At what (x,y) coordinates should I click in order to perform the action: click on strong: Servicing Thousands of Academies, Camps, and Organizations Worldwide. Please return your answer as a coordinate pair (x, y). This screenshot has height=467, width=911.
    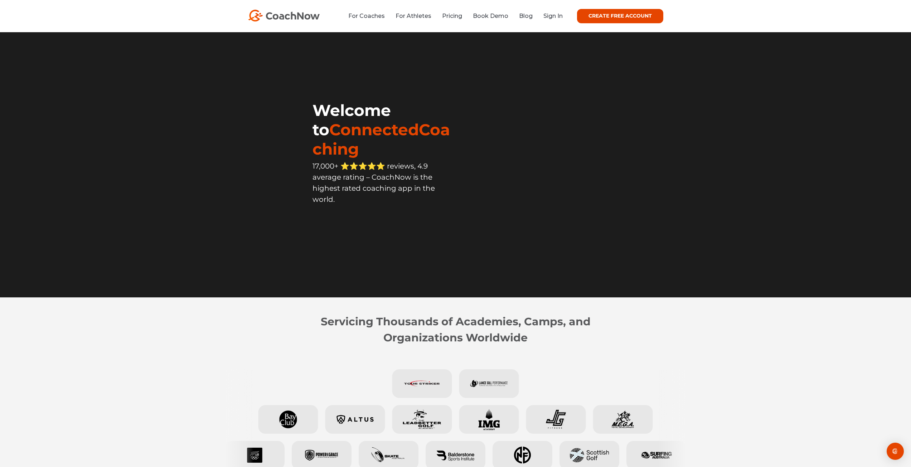
    Looking at the image, I should click on (456, 330).